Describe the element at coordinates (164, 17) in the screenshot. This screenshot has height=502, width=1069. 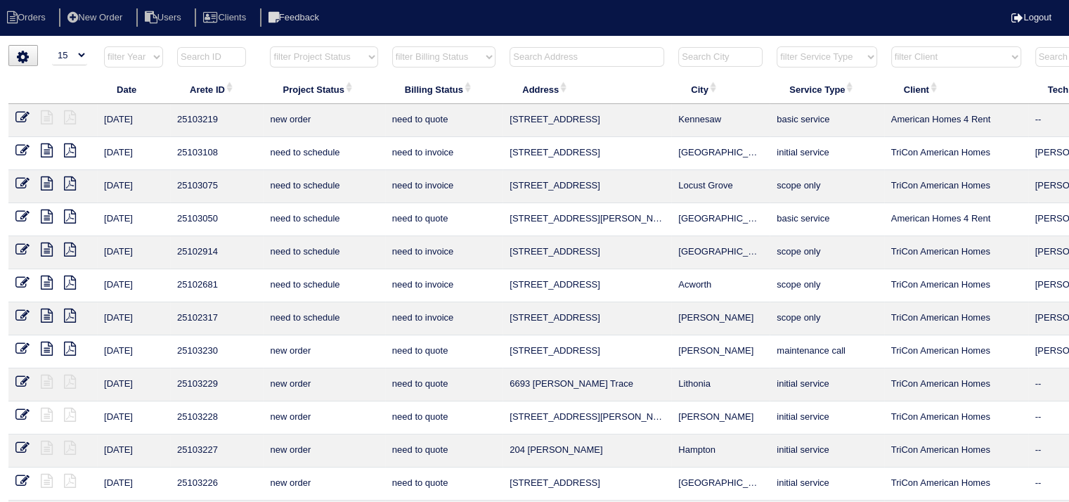
I see `a: Users` at that location.